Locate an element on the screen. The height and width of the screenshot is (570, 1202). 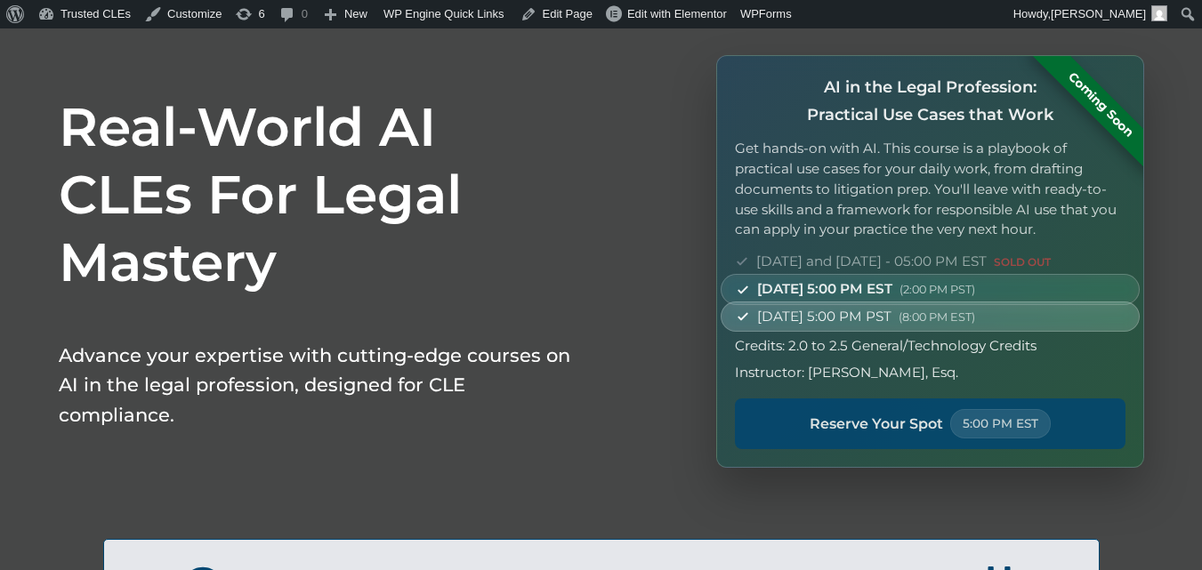
span: Reserve Your Spot is located at coordinates (876, 424).